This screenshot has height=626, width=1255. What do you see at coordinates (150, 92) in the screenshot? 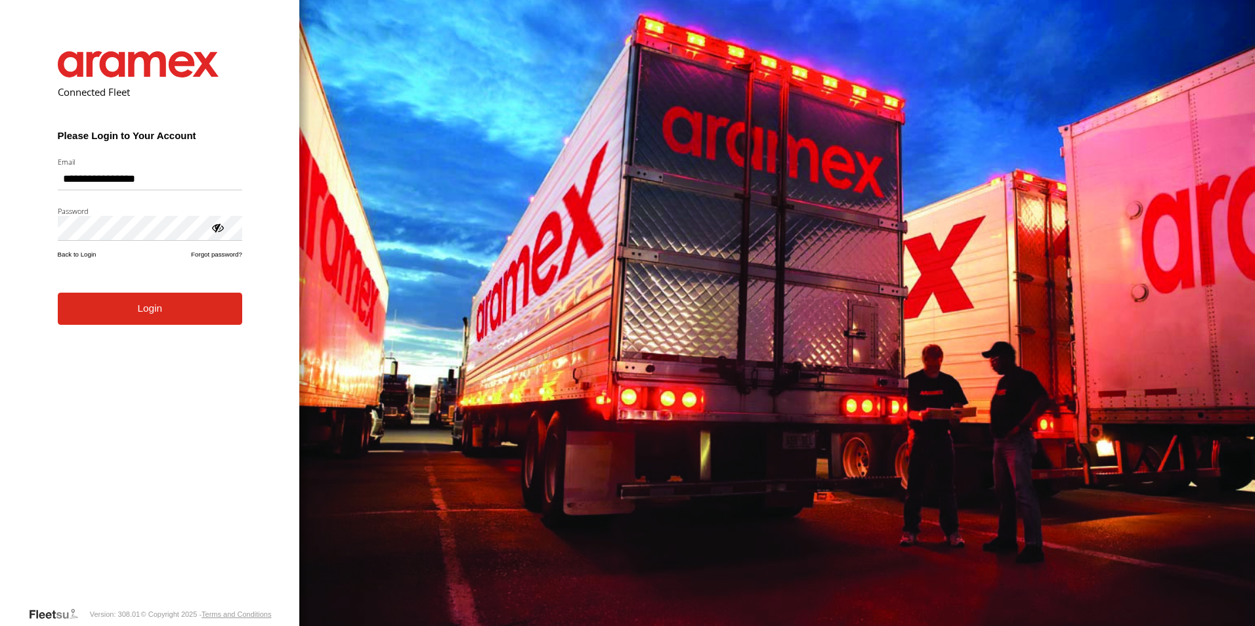
I see `h2: Connected Fleet` at bounding box center [150, 92].